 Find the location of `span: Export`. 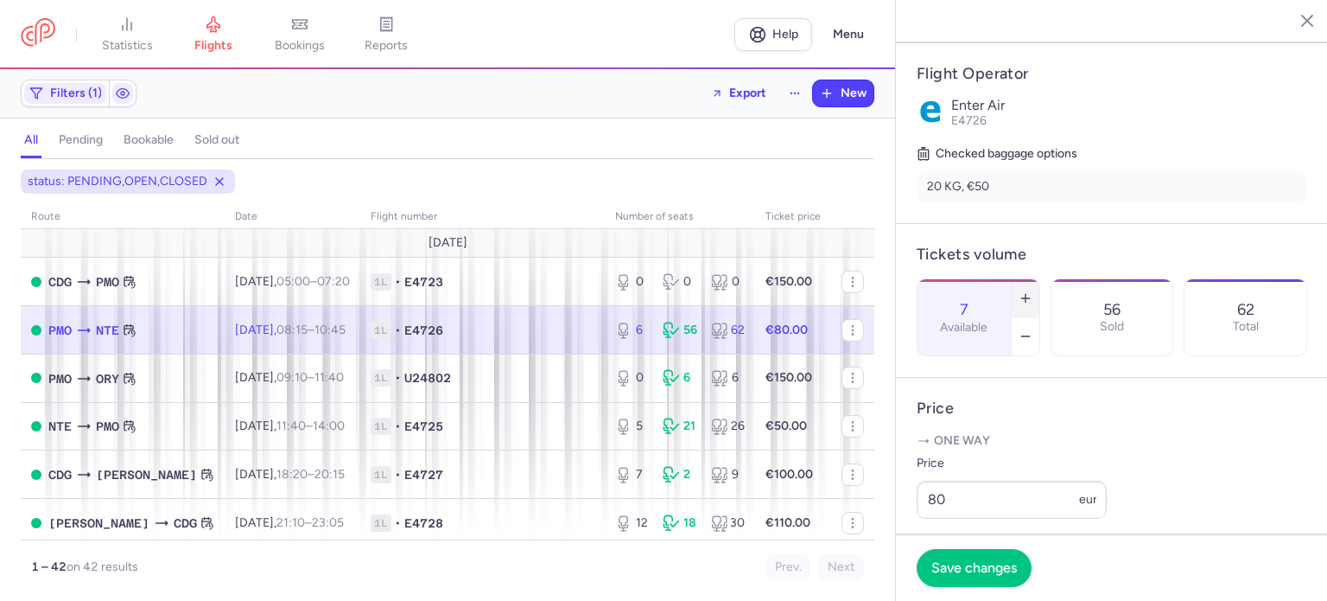

span: Export is located at coordinates (748, 92).